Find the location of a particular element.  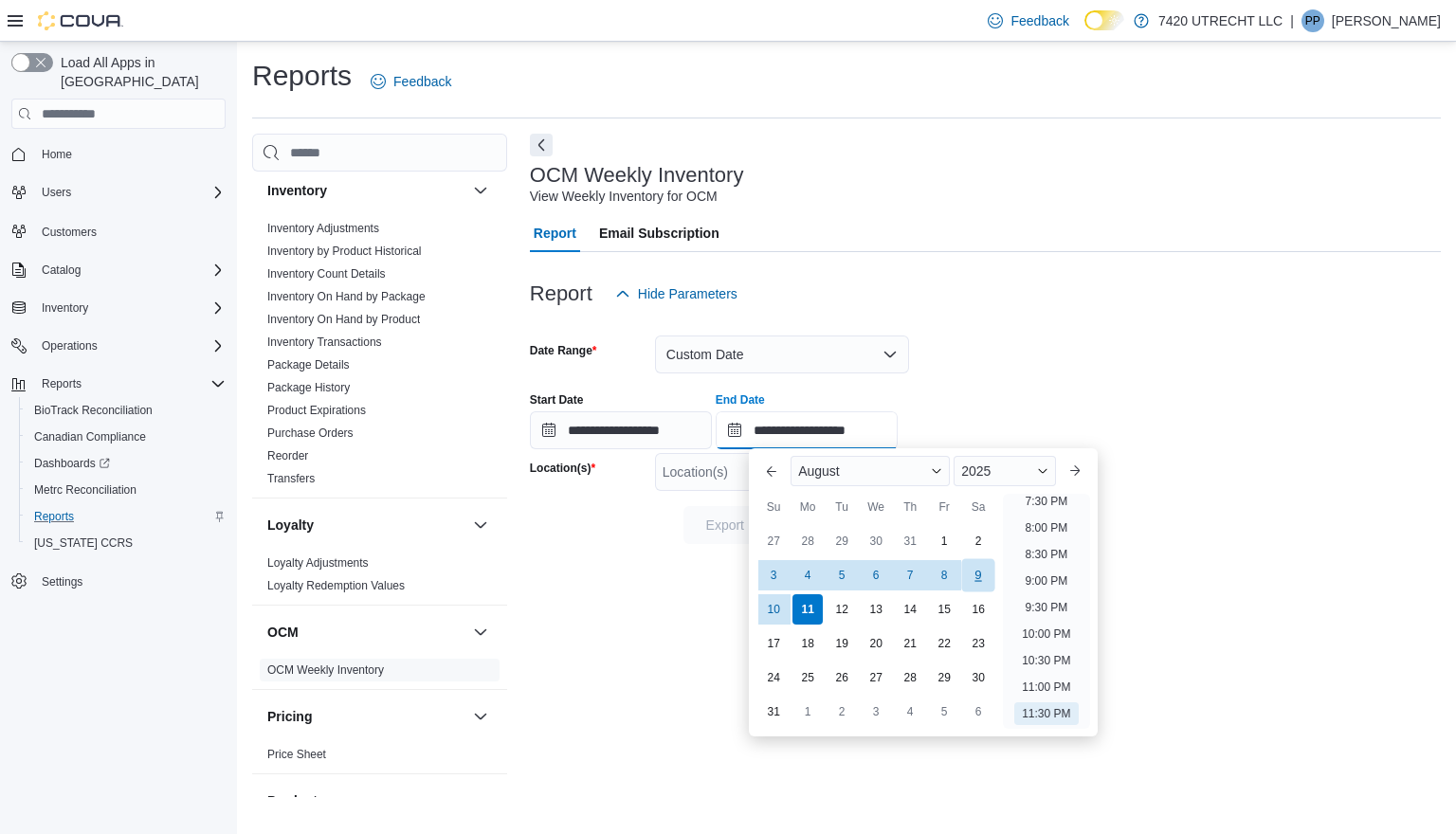

div: day-2 is located at coordinates (979, 541).